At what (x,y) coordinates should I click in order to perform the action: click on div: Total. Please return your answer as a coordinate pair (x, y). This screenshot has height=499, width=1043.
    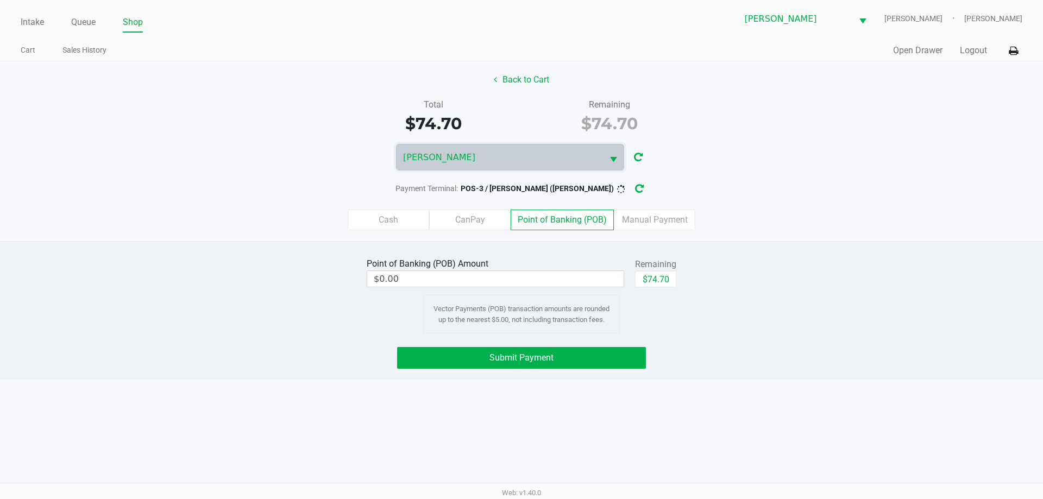
    Looking at the image, I should click on (433, 105).